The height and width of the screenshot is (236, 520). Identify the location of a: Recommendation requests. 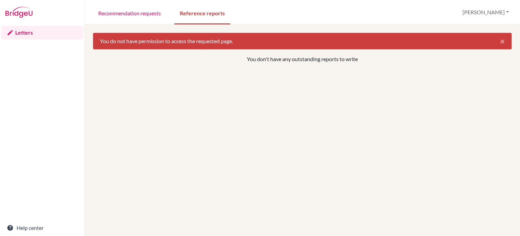
(129, 13).